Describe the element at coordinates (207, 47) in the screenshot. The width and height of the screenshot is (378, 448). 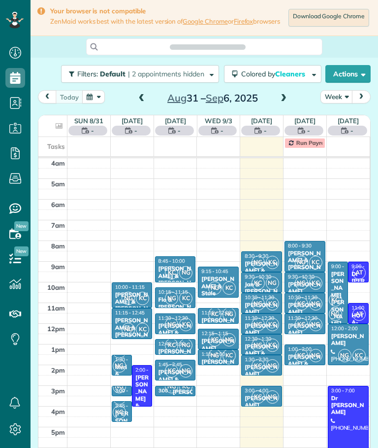
I see `span: Search ZenMaid…` at that location.